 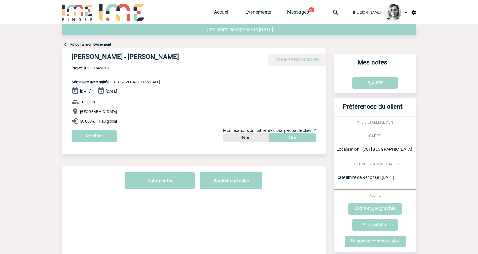 What do you see at coordinates (375, 209) in the screenshot?
I see `input: Cadre et géographie` at bounding box center [375, 209].